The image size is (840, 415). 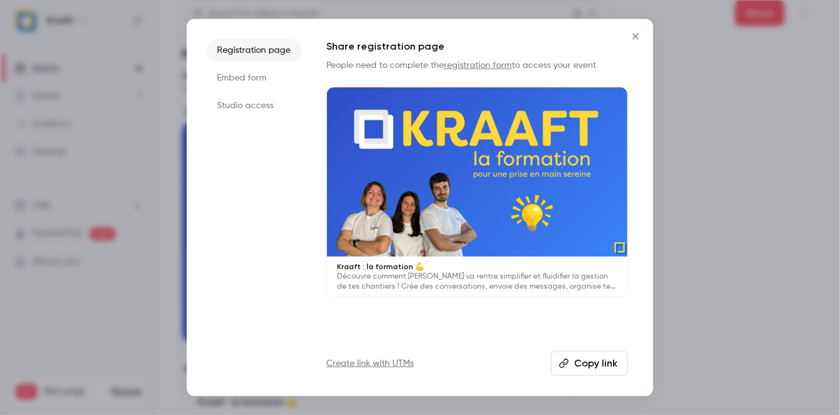 I want to click on h1: Share registration page, so click(x=477, y=47).